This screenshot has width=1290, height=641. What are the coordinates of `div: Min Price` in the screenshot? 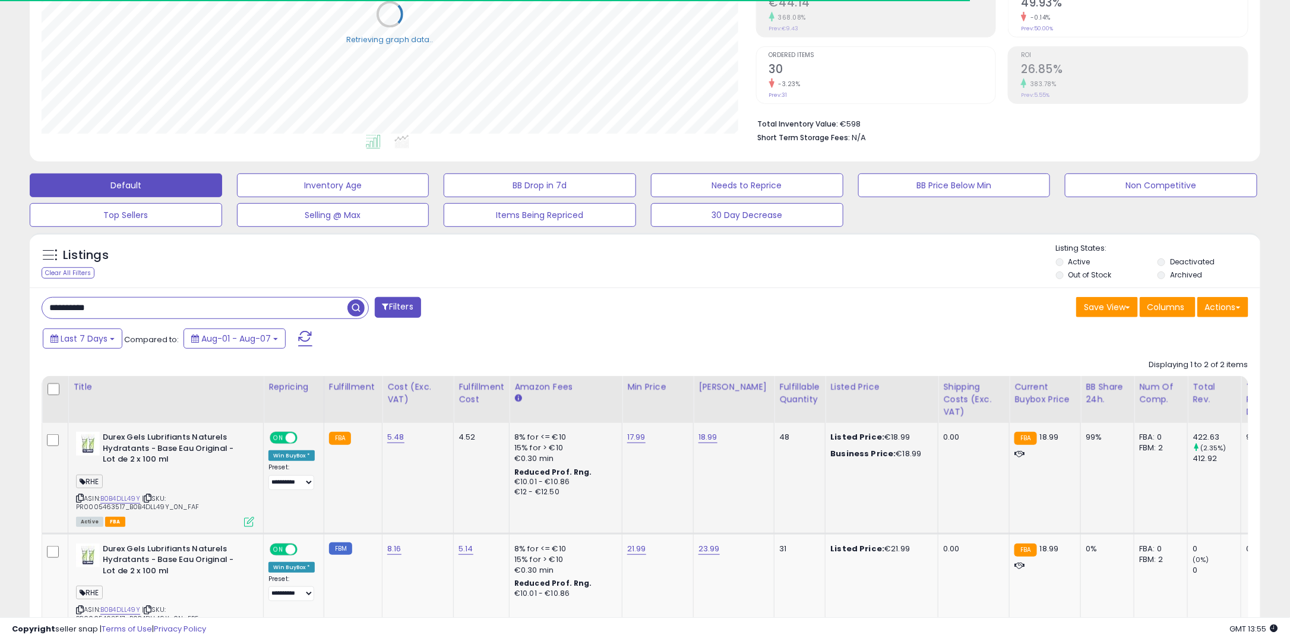 It's located at (657, 387).